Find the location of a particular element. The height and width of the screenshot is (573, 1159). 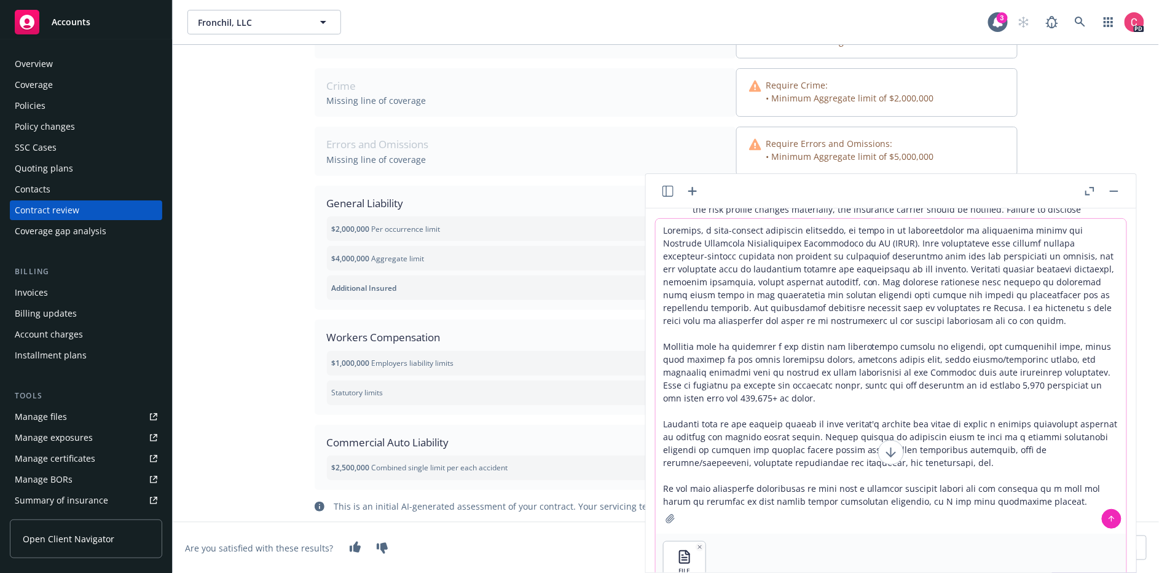

p: Require Errors and Omissions: is located at coordinates (850, 143).